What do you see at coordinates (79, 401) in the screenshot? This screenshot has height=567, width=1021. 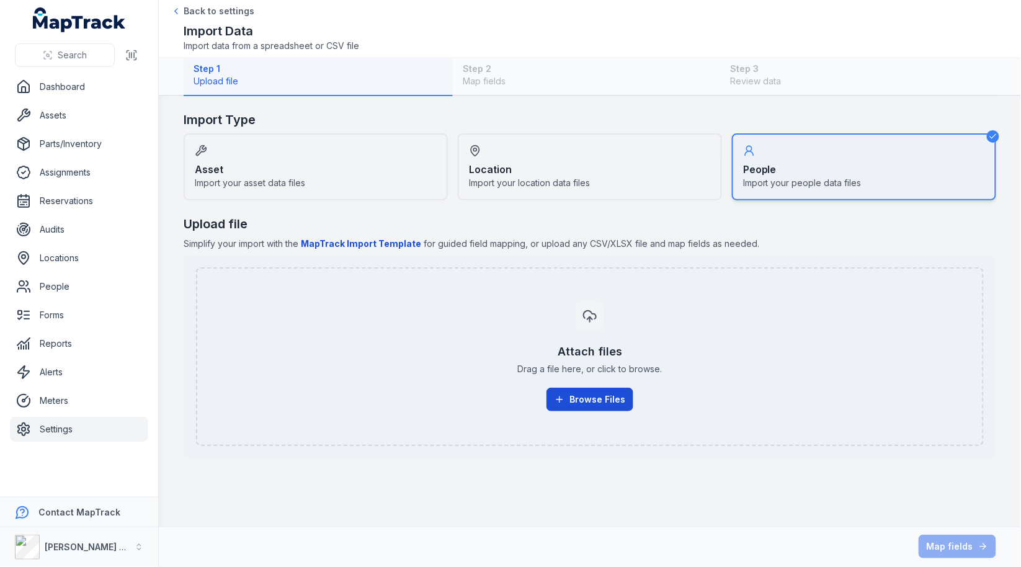 I see `a: Meters` at bounding box center [79, 401].